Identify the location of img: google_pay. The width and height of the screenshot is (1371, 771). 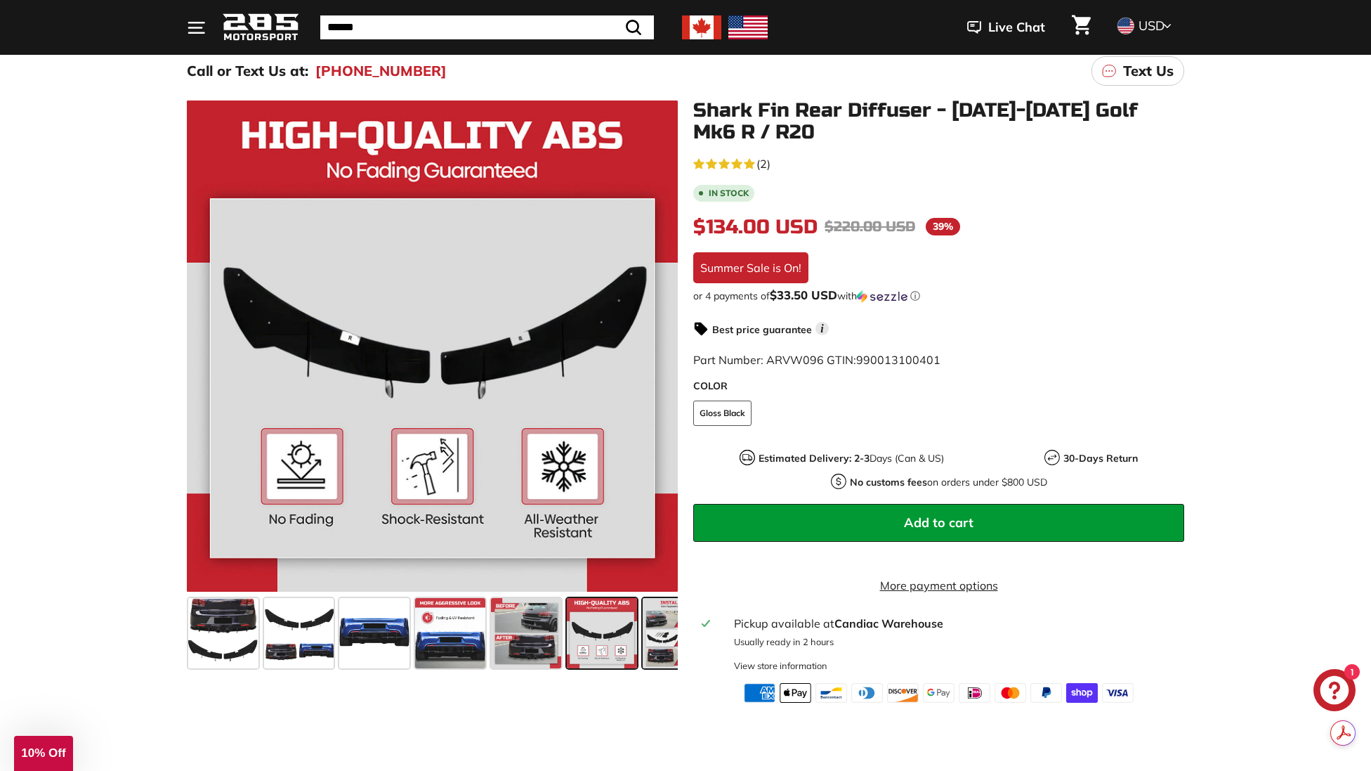
(938, 693).